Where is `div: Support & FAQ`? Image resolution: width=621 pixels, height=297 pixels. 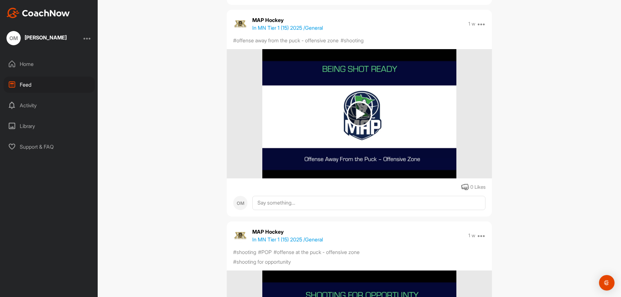
div: Support & FAQ is located at coordinates (49, 147).